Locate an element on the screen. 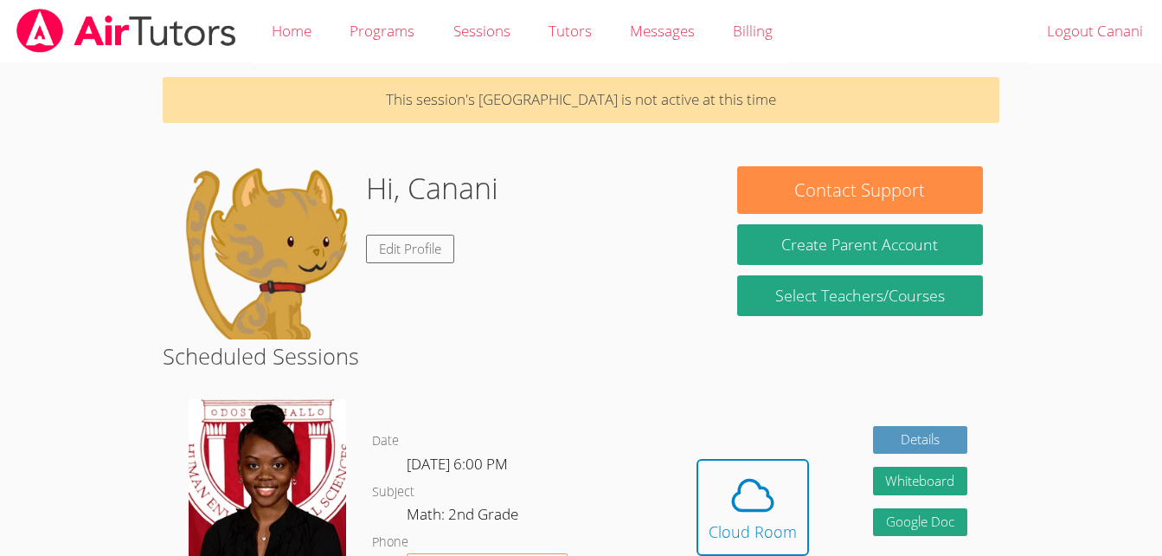 Image resolution: width=1162 pixels, height=556 pixels. button: Contact Support is located at coordinates (860, 190).